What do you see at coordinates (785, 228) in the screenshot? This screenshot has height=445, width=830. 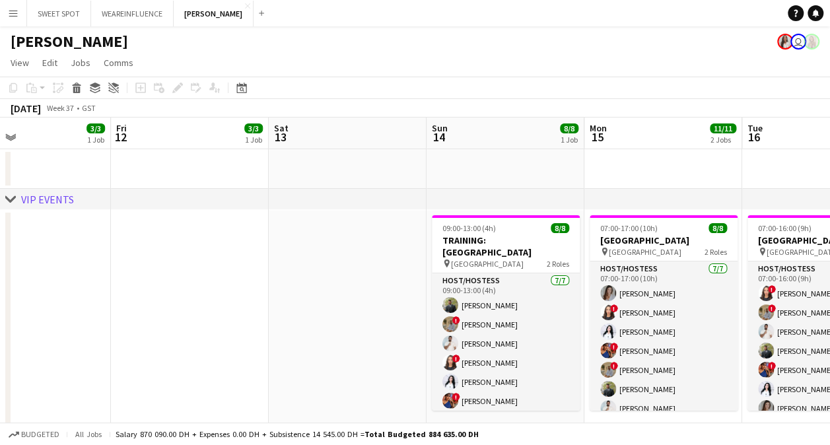 I see `span: 07:00-16:00 (9h)` at bounding box center [785, 228].